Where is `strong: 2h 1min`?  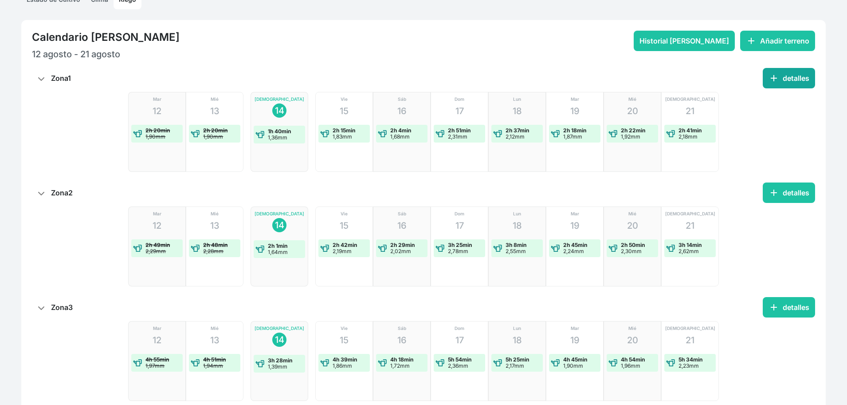
strong: 2h 1min is located at coordinates (278, 245).